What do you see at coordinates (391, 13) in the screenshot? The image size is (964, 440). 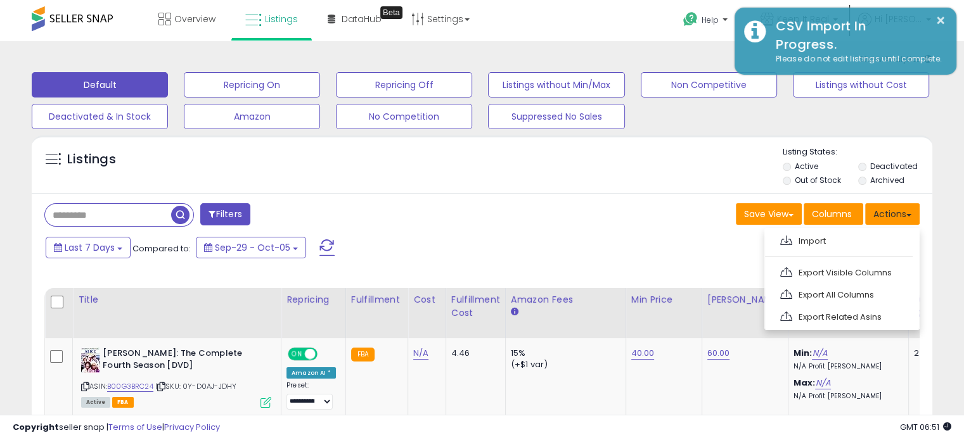 I see `div: Tooltip anchor` at bounding box center [391, 13].